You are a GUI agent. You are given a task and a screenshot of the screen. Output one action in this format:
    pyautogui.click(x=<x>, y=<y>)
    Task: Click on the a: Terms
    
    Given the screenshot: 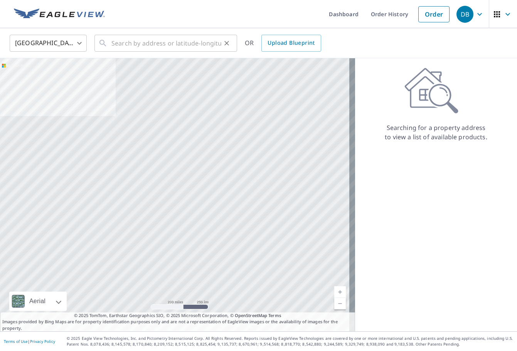 What is the action you would take?
    pyautogui.click(x=275, y=315)
    